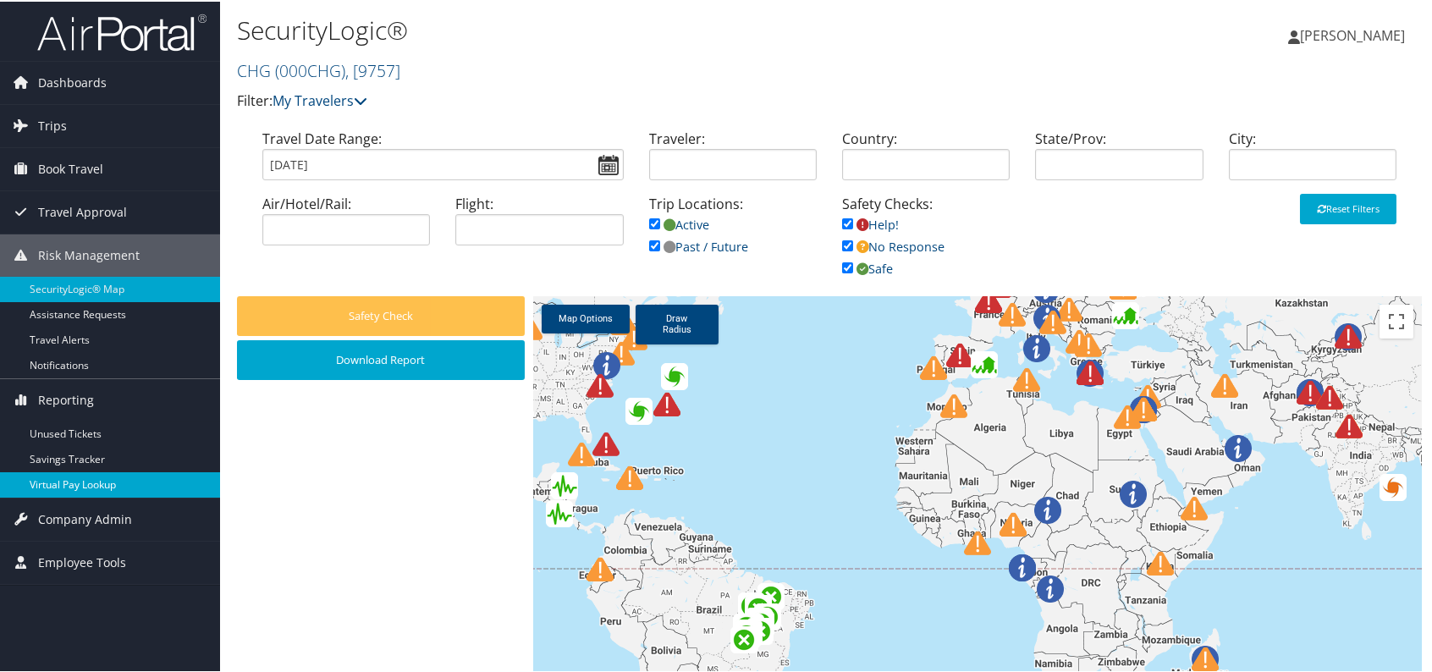 The height and width of the screenshot is (672, 1432). I want to click on div: Green flood alert in Spain, so click(984, 363).